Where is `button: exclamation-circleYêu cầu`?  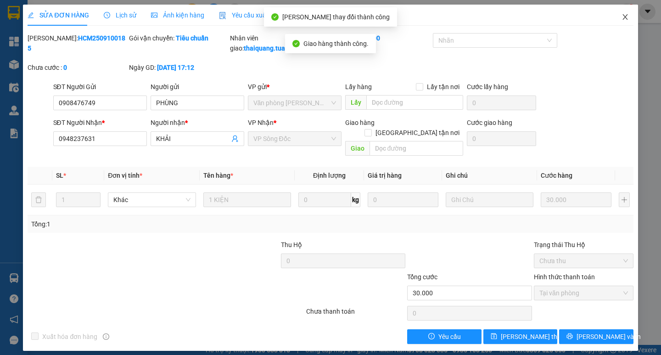
button: exclamation-circleYêu cầu is located at coordinates (444, 336).